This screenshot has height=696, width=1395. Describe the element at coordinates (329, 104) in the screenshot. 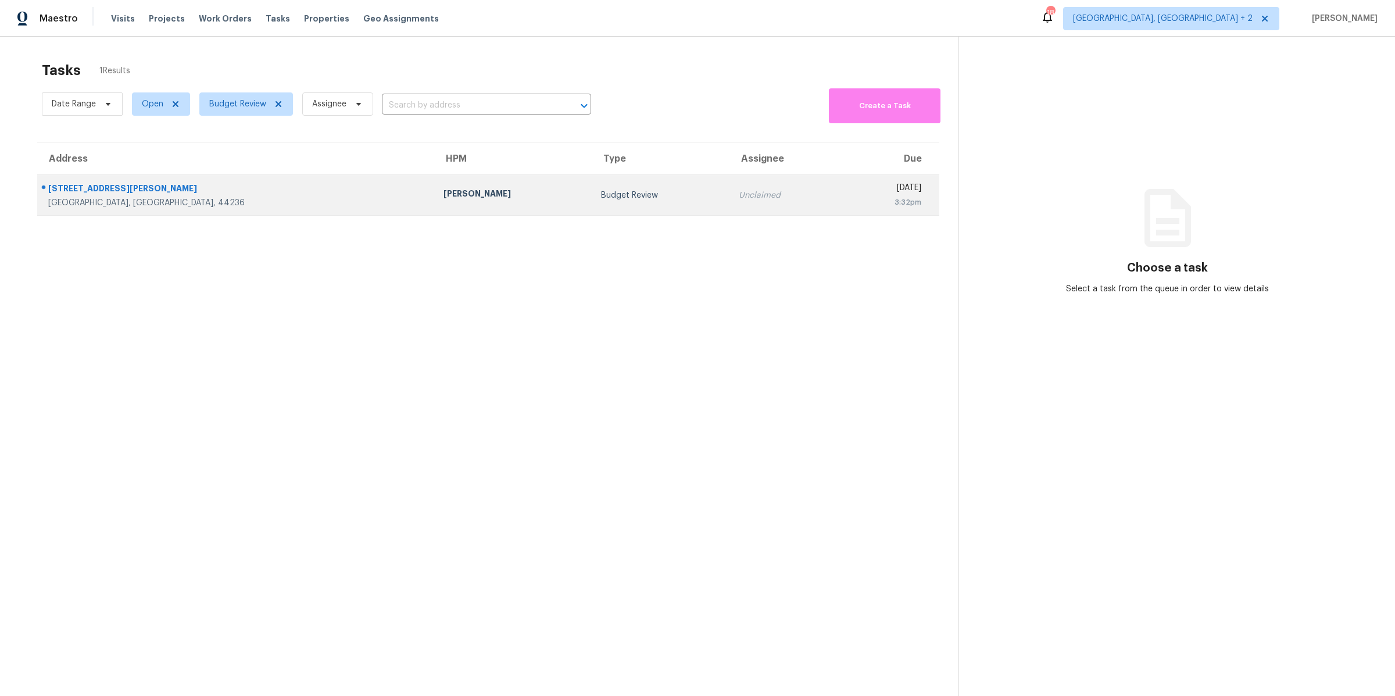

I see `span: Assignee` at that location.